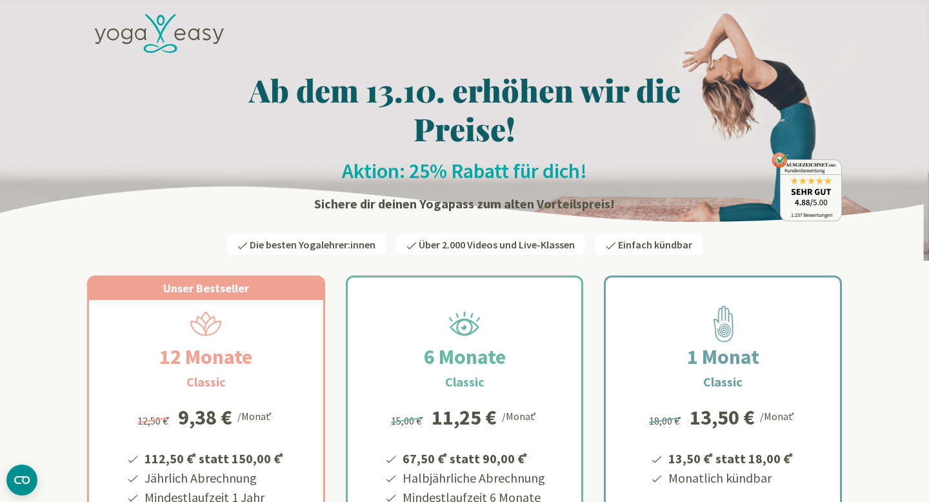  I want to click on li: 67,50 € statt 90,00 €, so click(473, 457).